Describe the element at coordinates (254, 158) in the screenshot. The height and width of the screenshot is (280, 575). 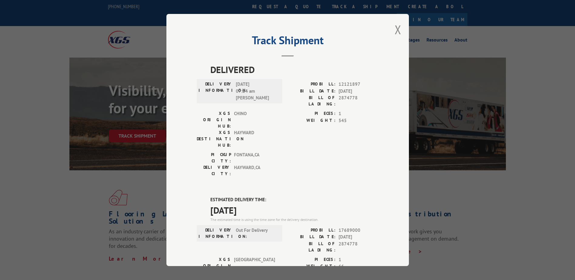
I see `span: FONTANA , CA` at that location.